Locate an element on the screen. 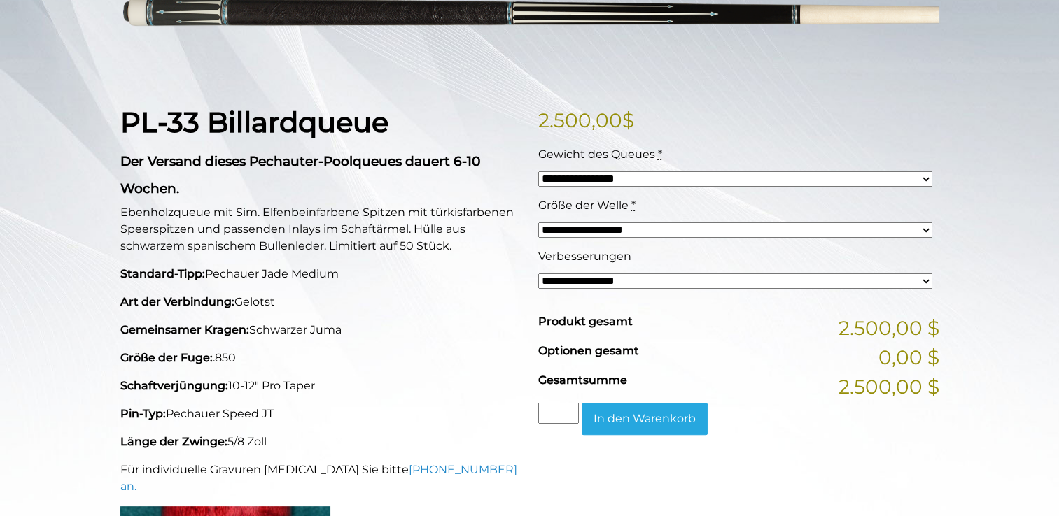 This screenshot has height=516, width=1059. strong: Pin-Typ: is located at coordinates (143, 413).